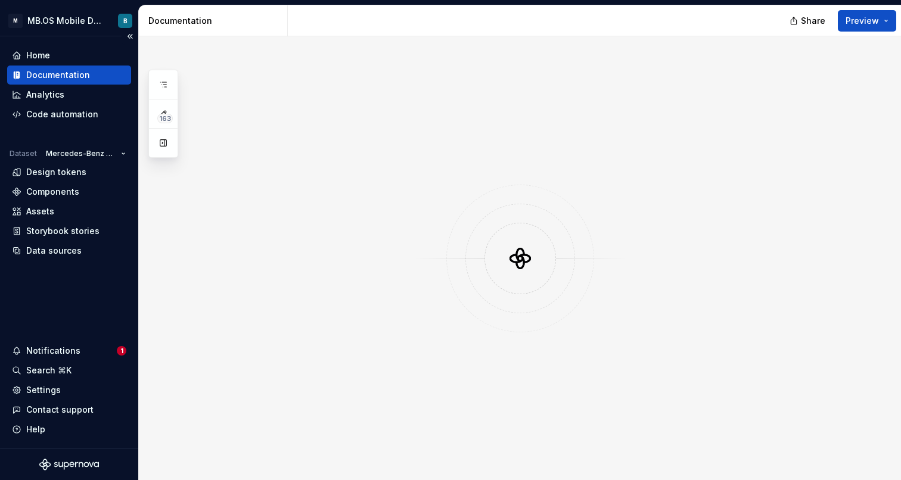 The width and height of the screenshot is (901, 480). I want to click on span: Share, so click(813, 21).